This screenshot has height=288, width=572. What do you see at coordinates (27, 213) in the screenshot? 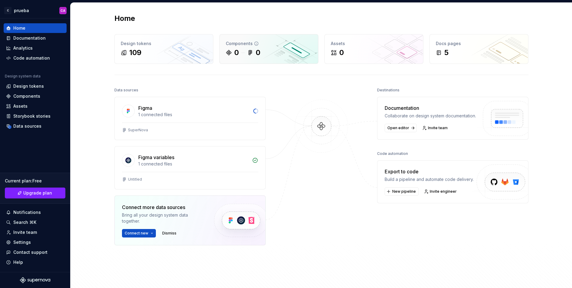
I see `div: Notifications` at bounding box center [27, 213].